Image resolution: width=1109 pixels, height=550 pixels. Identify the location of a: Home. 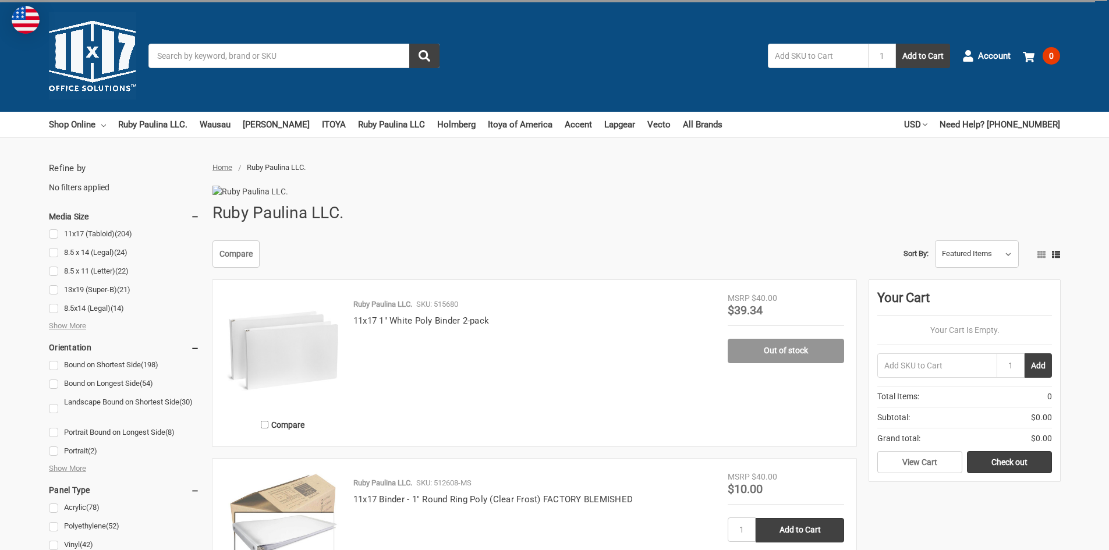
(222, 167).